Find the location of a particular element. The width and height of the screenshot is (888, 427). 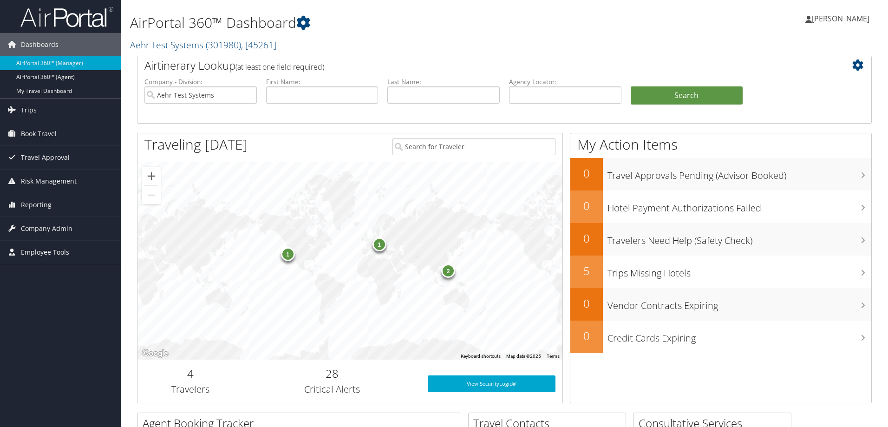

h3: Trips Missing Hotels is located at coordinates (740, 271).